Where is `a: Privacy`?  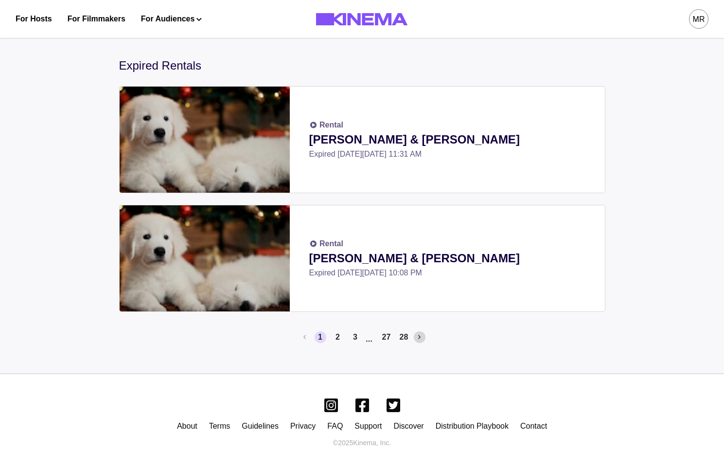
a: Privacy is located at coordinates (303, 425).